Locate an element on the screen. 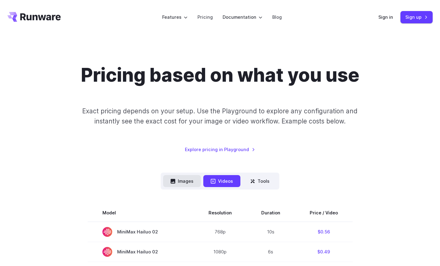  a: Go to / is located at coordinates (34, 17).